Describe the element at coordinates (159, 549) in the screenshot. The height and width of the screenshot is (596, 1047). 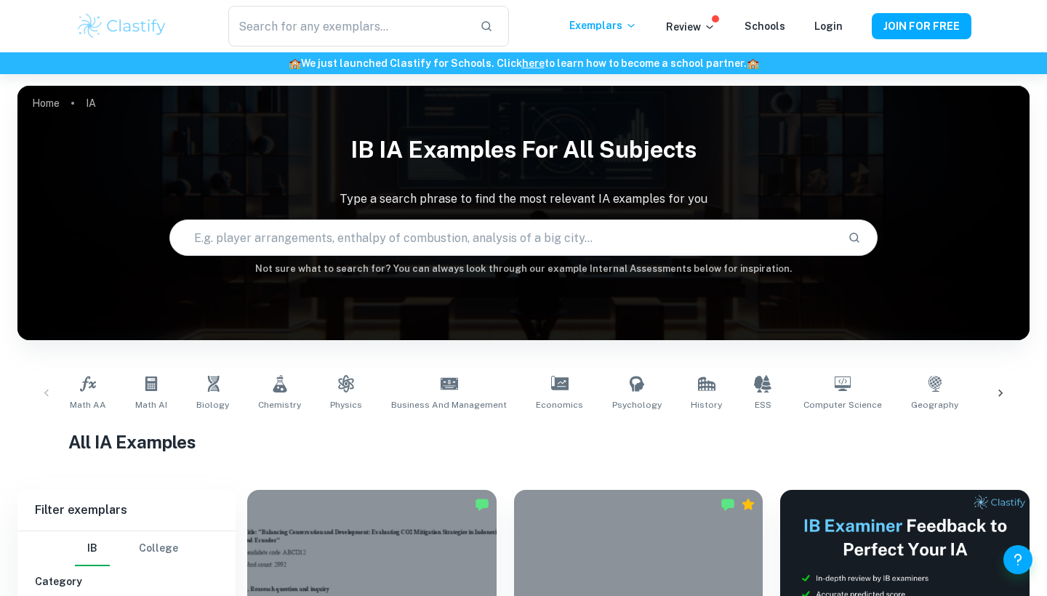
I see `button: College` at that location.